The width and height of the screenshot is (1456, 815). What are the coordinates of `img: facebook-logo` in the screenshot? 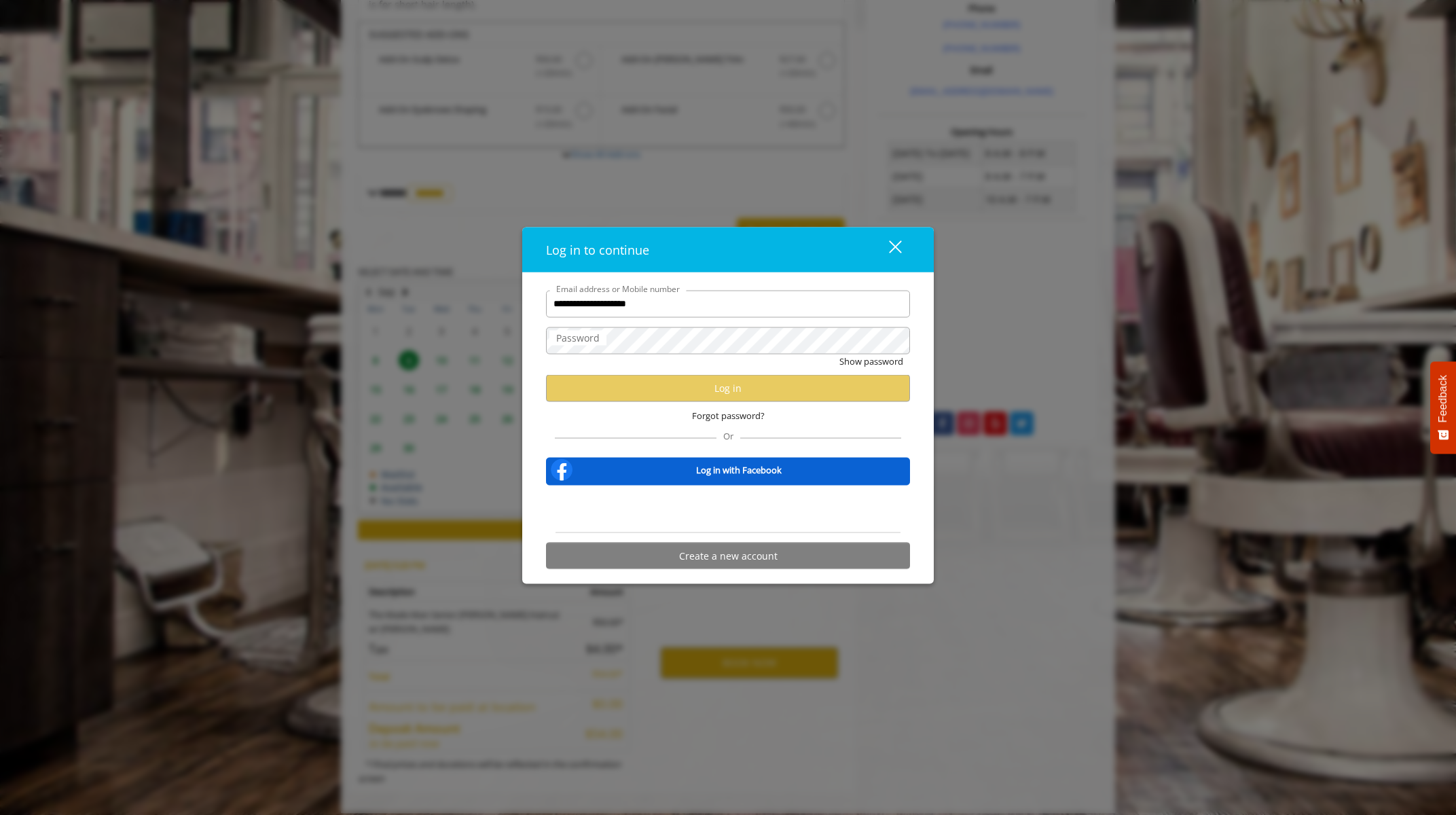 It's located at (562, 470).